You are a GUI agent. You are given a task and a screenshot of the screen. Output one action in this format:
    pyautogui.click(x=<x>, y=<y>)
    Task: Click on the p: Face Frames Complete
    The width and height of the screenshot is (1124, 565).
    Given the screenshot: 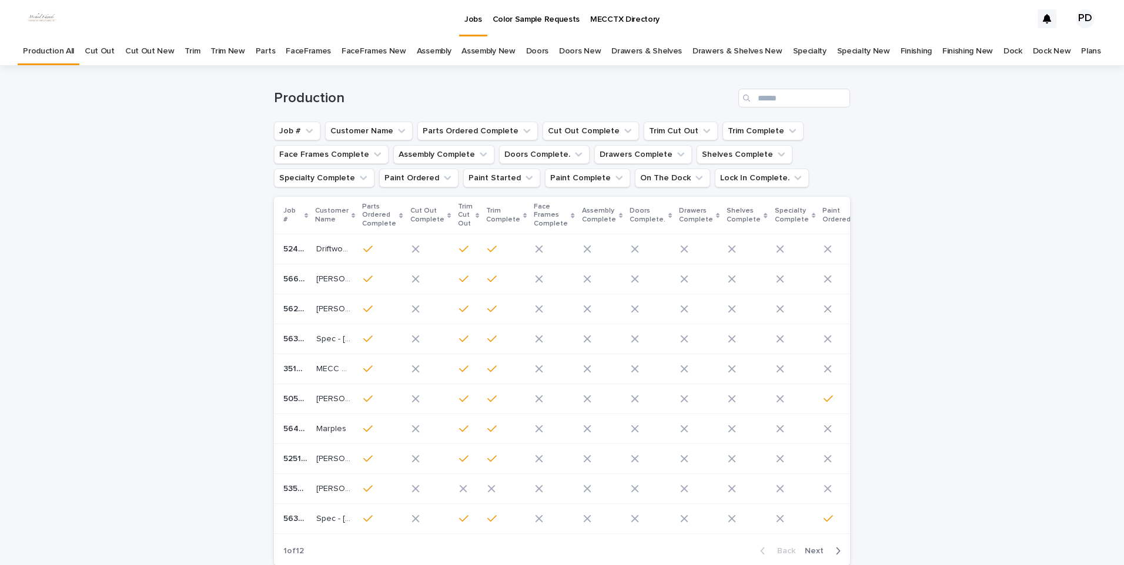 What is the action you would take?
    pyautogui.click(x=551, y=215)
    